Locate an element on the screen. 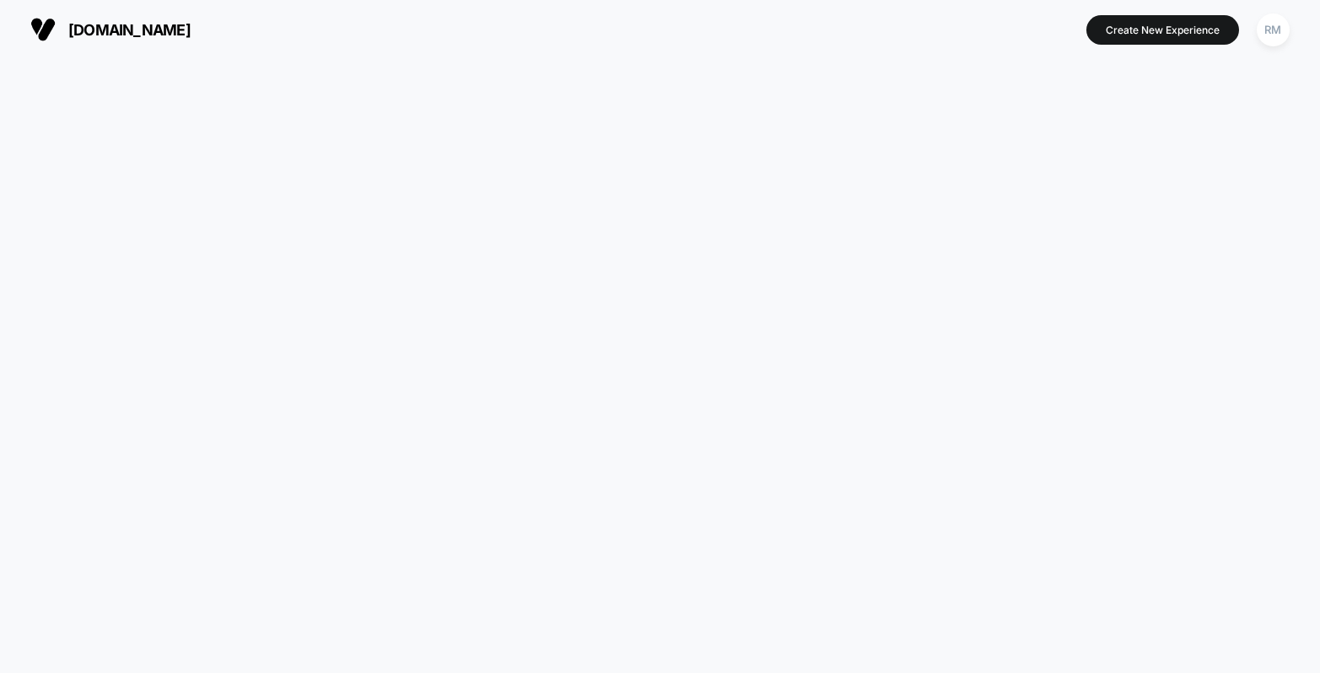  img: Visually logo is located at coordinates (43, 30).